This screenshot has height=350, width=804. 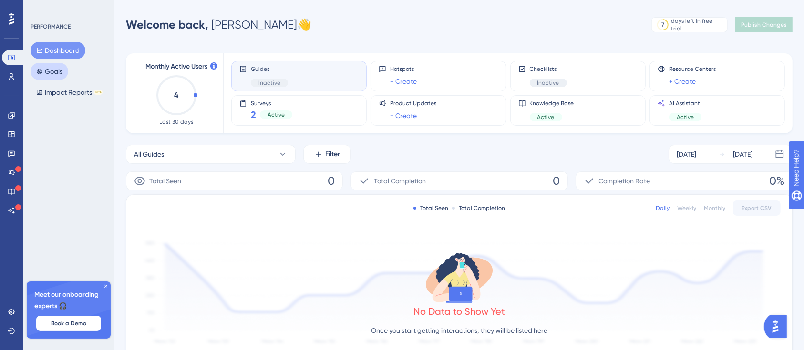 I want to click on span: Filter, so click(x=333, y=154).